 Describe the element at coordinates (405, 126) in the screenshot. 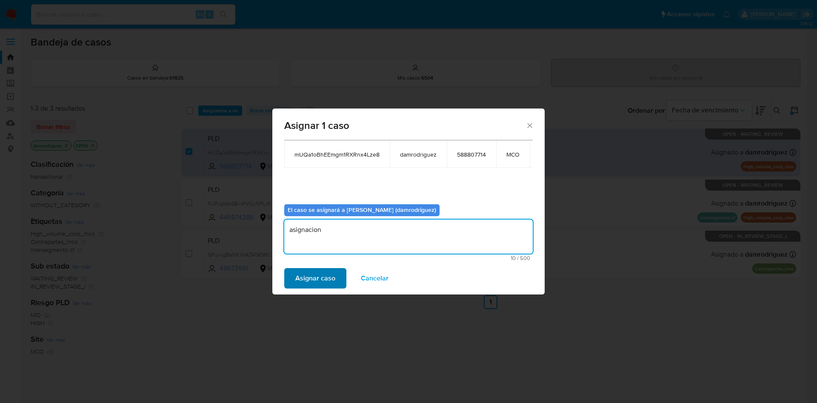

I see `span: Asignar 1 caso` at that location.